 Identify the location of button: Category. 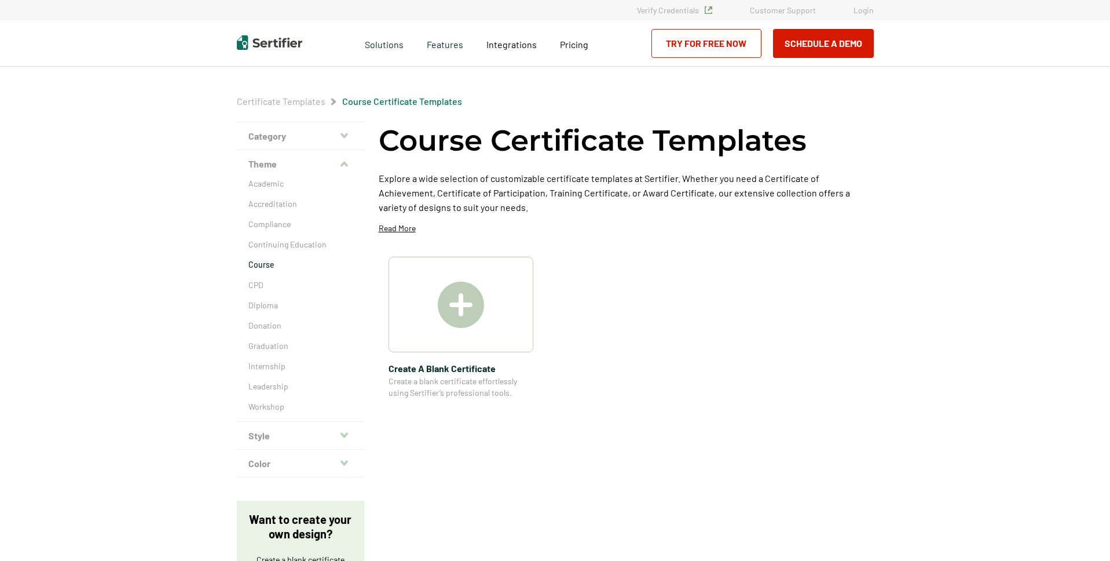
(301, 136).